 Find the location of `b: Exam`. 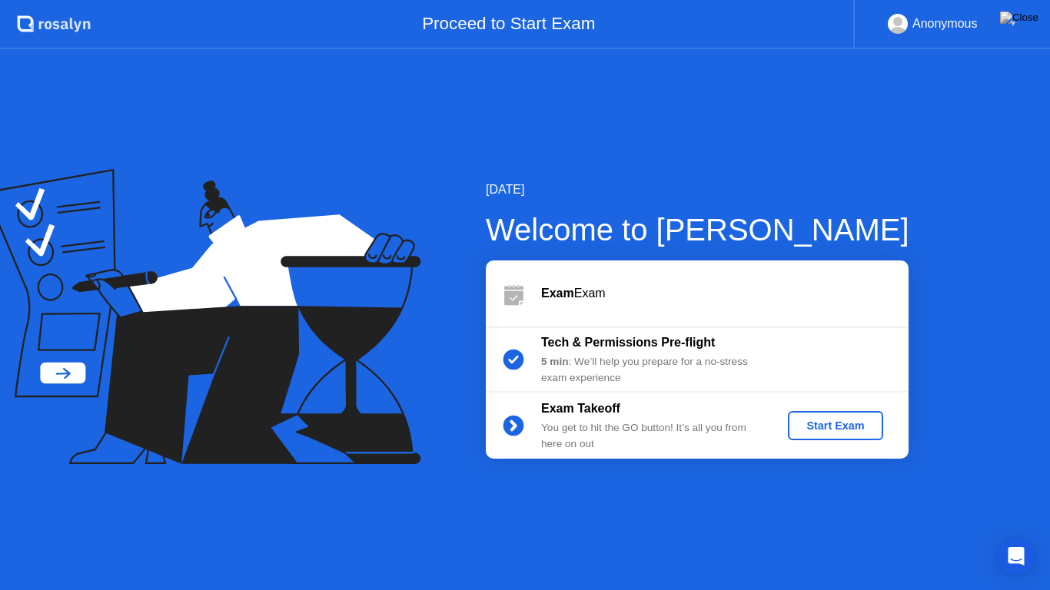

b: Exam is located at coordinates (557, 293).